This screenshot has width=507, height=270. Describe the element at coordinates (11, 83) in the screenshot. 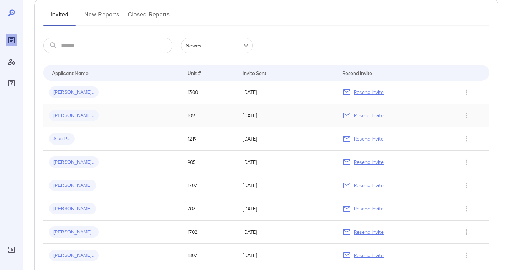

I see `div: FAQ` at that location.